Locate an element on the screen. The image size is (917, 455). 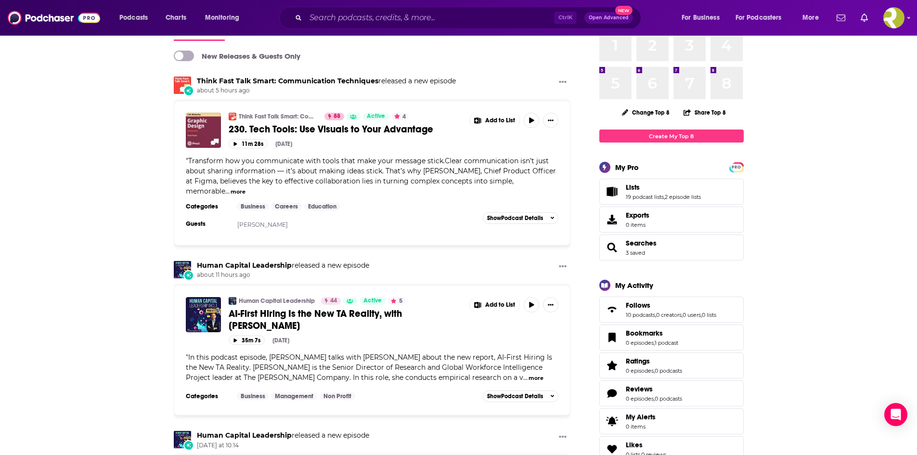
button: 35m 7s is located at coordinates (246, 340).